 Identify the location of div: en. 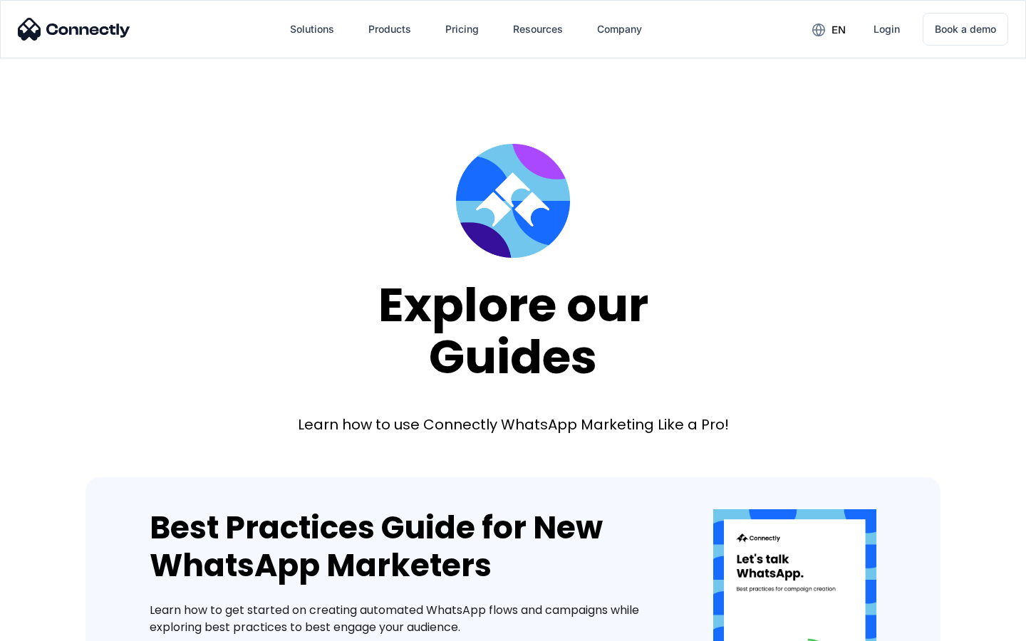
(839, 30).